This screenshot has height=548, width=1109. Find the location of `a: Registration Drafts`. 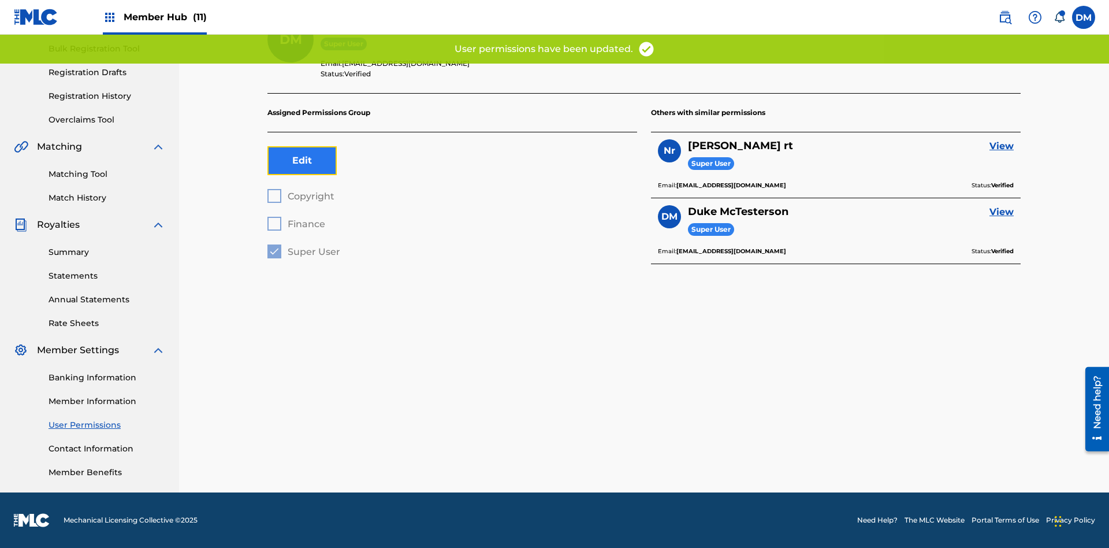

a: Registration Drafts is located at coordinates (107, 72).